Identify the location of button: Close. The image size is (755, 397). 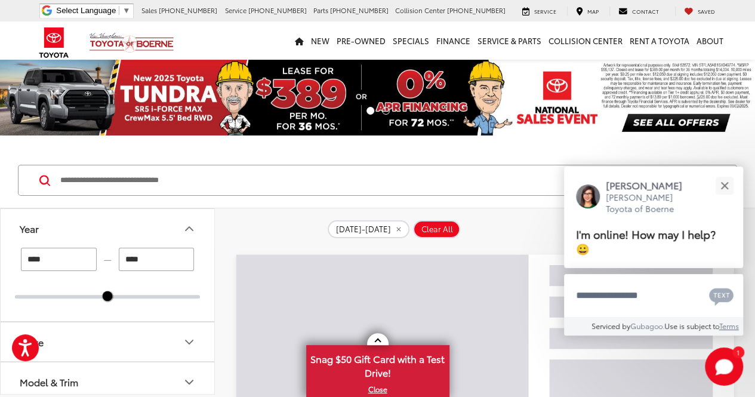
(724, 185).